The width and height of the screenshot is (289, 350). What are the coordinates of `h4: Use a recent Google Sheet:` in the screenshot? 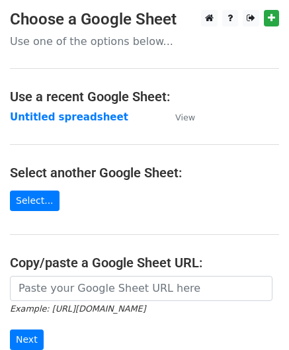 It's located at (144, 97).